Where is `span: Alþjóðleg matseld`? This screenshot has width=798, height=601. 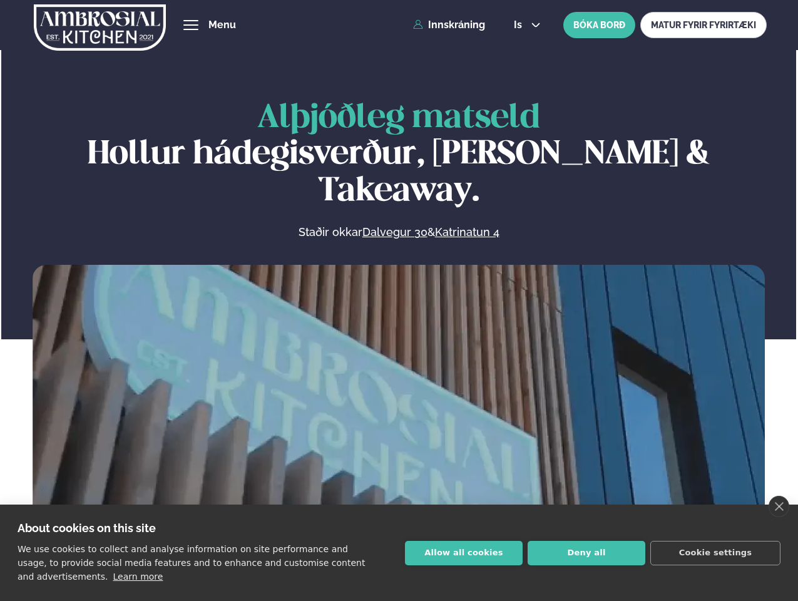 span: Alþjóðleg matseld is located at coordinates (399, 118).